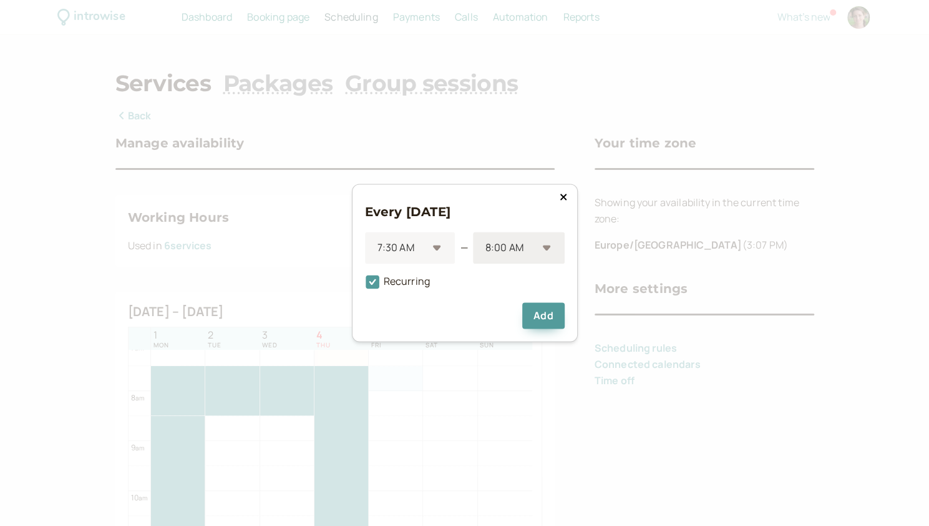 The image size is (929, 526). What do you see at coordinates (543, 316) in the screenshot?
I see `button: Add` at bounding box center [543, 316].